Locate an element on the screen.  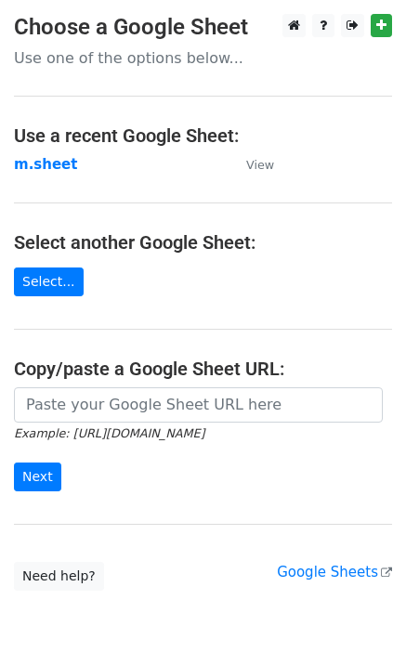
a: View is located at coordinates (251, 164).